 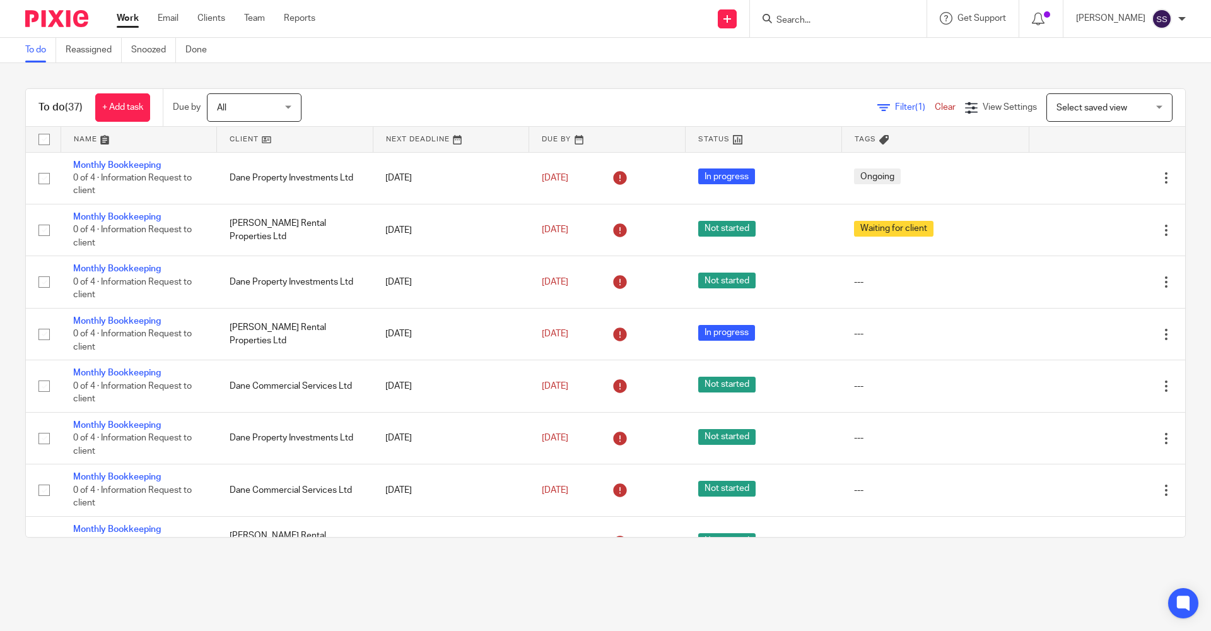 I want to click on p: Due by, so click(x=187, y=107).